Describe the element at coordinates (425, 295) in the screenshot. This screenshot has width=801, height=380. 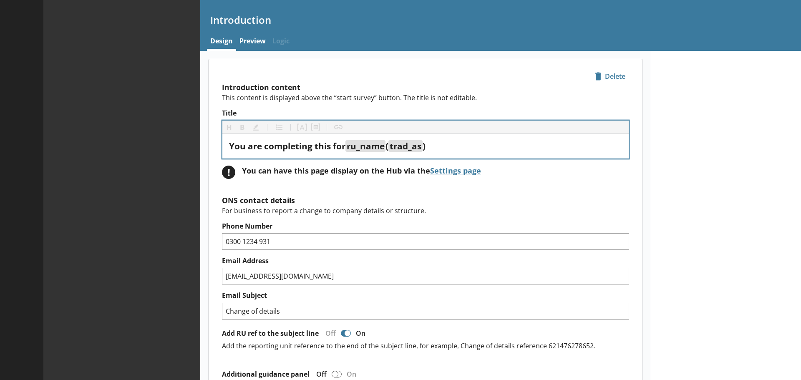
I see `label: Email Subject` at that location.